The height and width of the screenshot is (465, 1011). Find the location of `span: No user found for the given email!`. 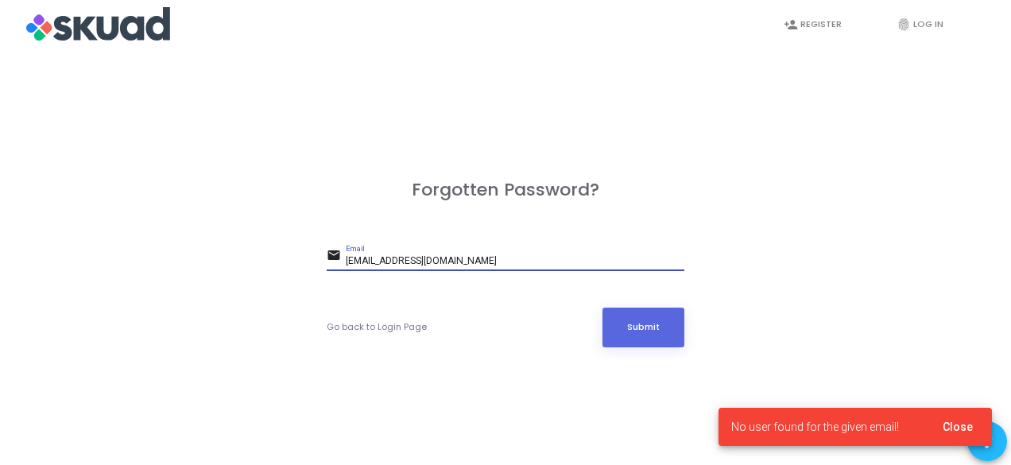

span: No user found for the given email! is located at coordinates (815, 427).